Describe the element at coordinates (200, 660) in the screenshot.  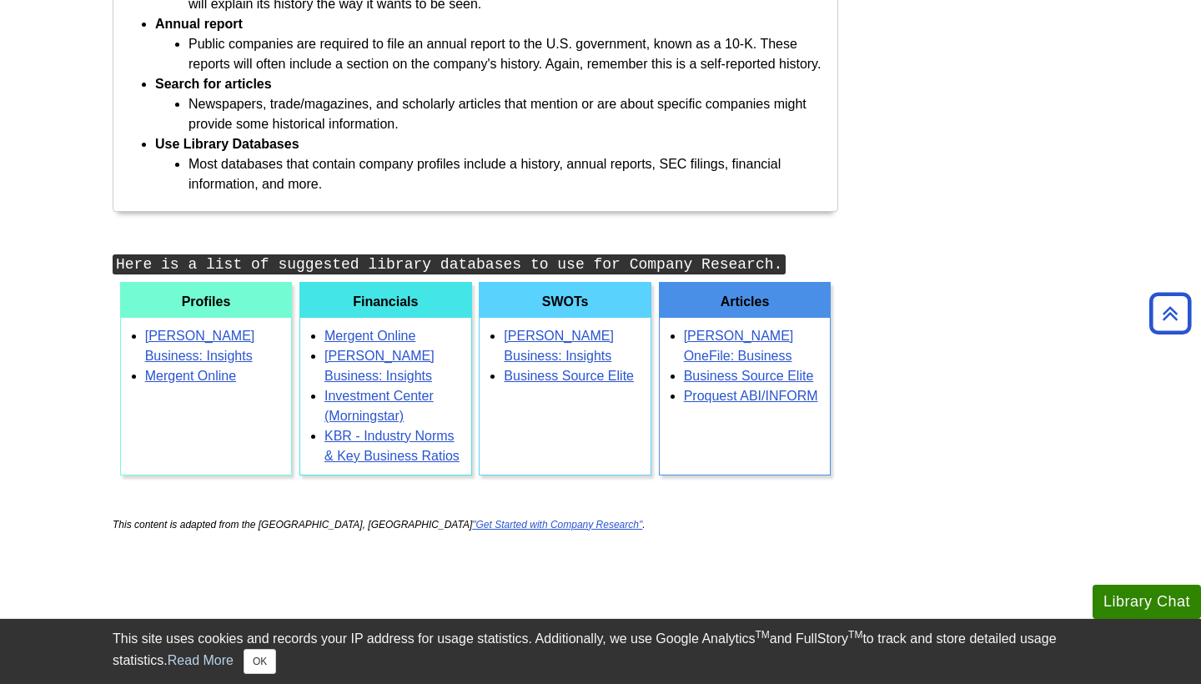
I see `a: Read More` at that location.